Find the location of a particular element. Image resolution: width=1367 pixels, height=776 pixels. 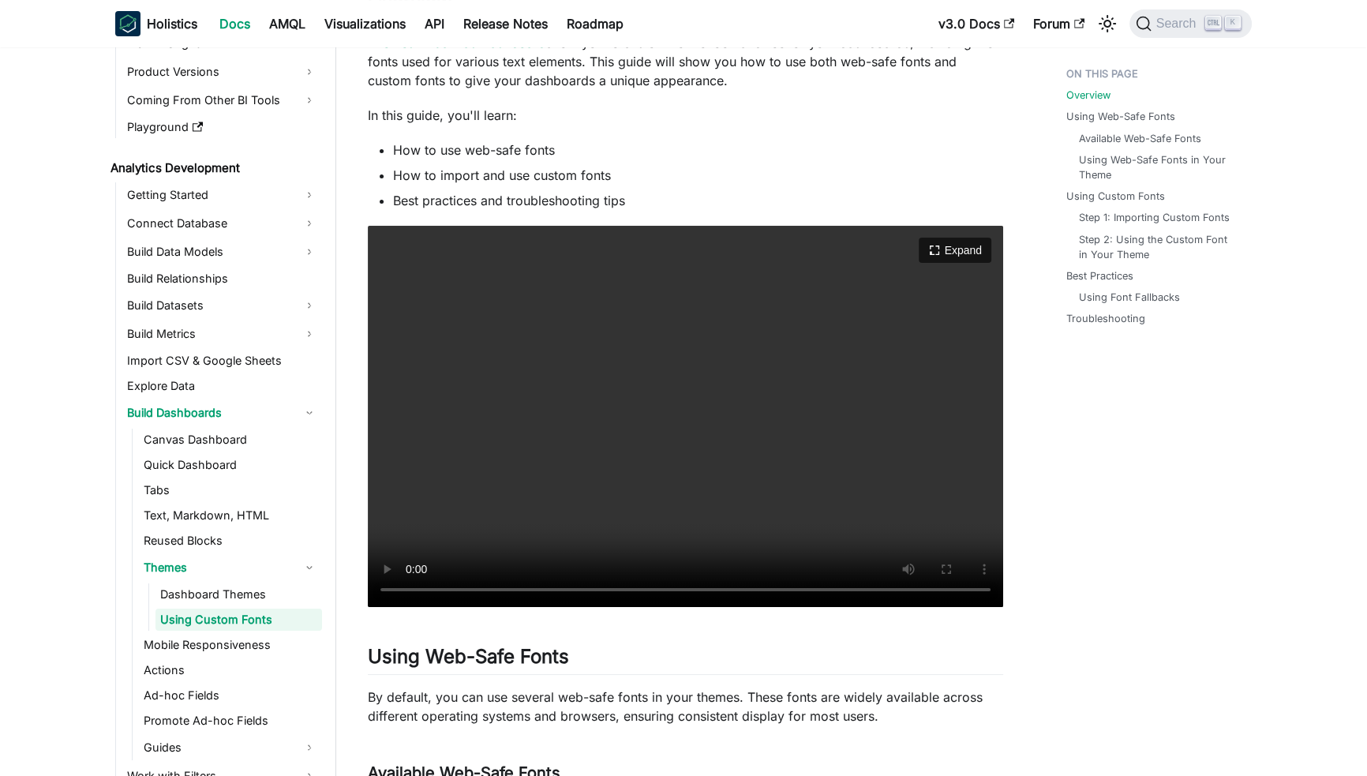

h2: Using Web-Safe Fonts is located at coordinates (685, 660).